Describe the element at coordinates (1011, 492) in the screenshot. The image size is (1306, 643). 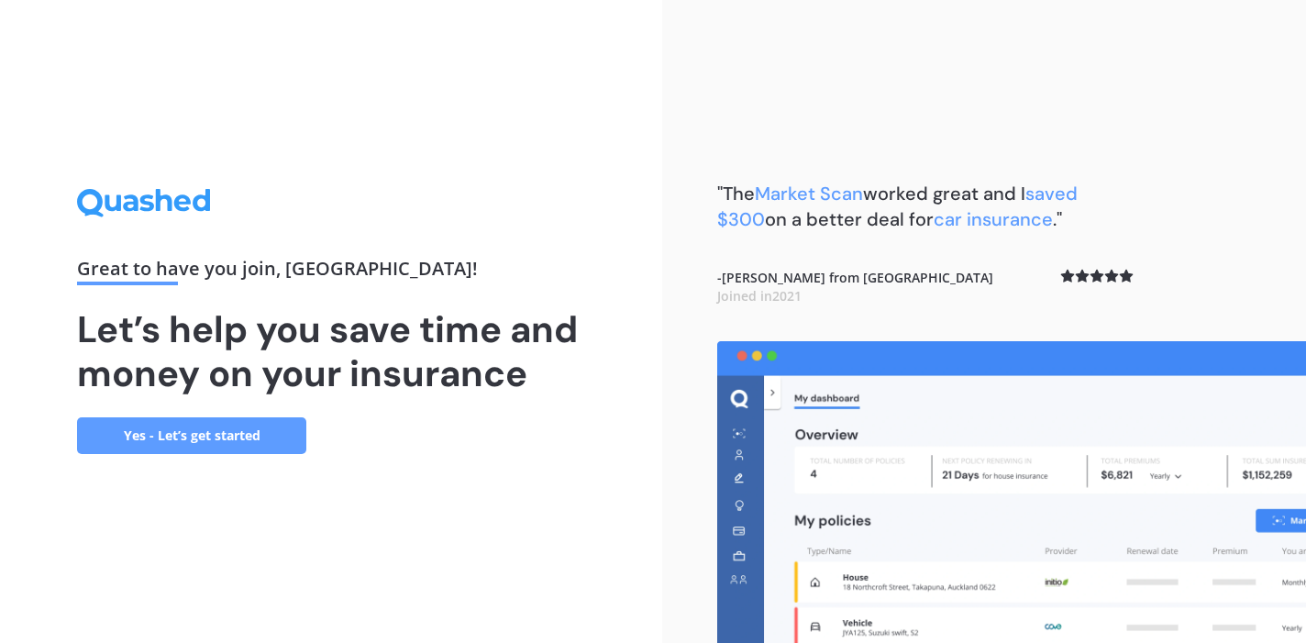
I see `img: dashboard.webp` at that location.